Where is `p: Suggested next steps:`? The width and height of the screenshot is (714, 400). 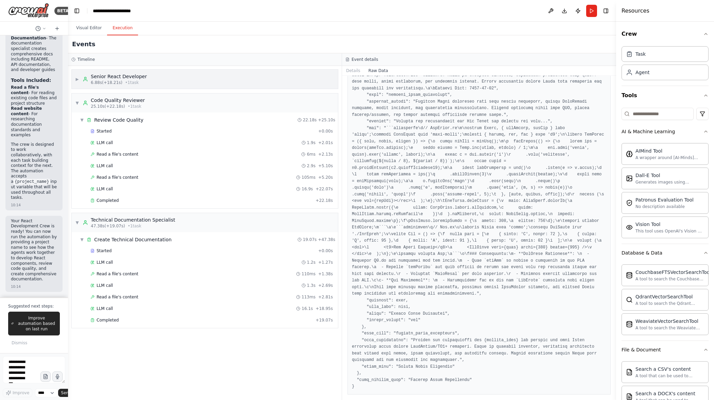
p: Suggested next steps: is located at coordinates (34, 307).